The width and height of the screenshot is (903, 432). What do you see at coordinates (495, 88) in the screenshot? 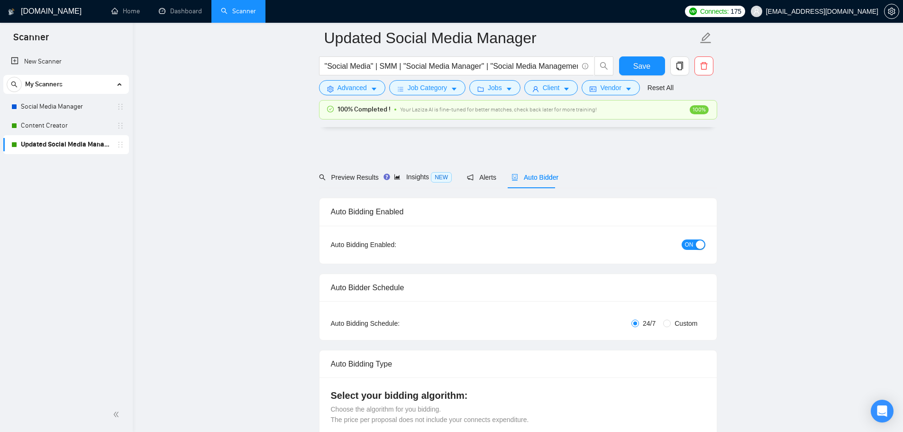
I see `span: Jobs` at bounding box center [495, 88].